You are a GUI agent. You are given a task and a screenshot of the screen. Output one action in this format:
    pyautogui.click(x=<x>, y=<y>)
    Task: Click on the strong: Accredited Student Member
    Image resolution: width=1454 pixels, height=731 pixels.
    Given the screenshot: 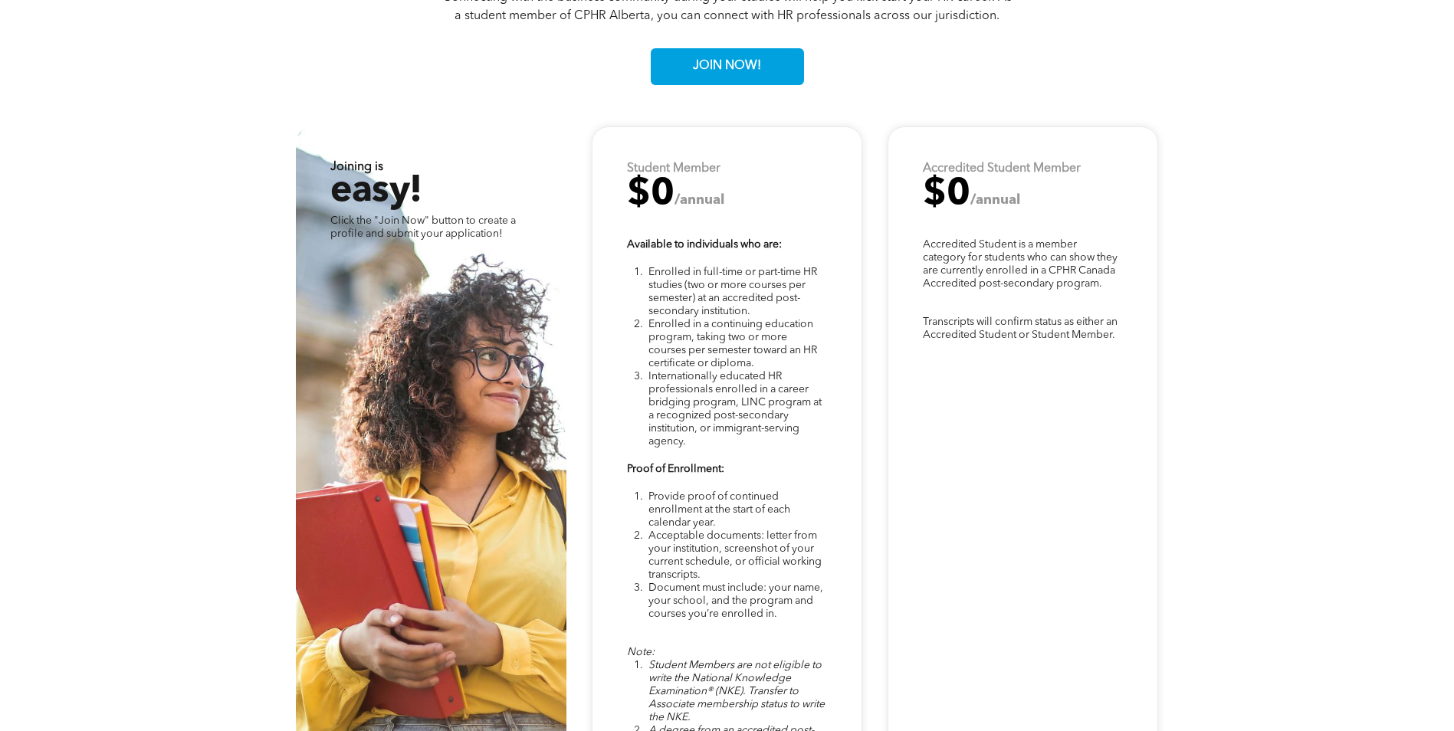 What is the action you would take?
    pyautogui.click(x=1002, y=169)
    